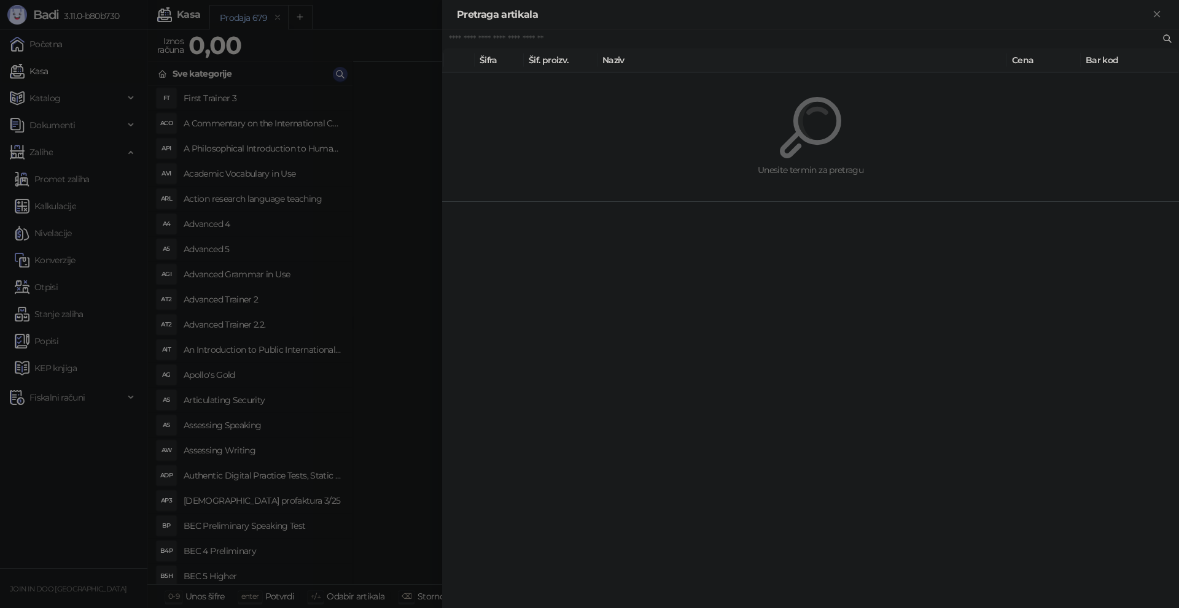 This screenshot has width=1179, height=608. Describe the element at coordinates (802, 60) in the screenshot. I see `th: Naziv` at that location.